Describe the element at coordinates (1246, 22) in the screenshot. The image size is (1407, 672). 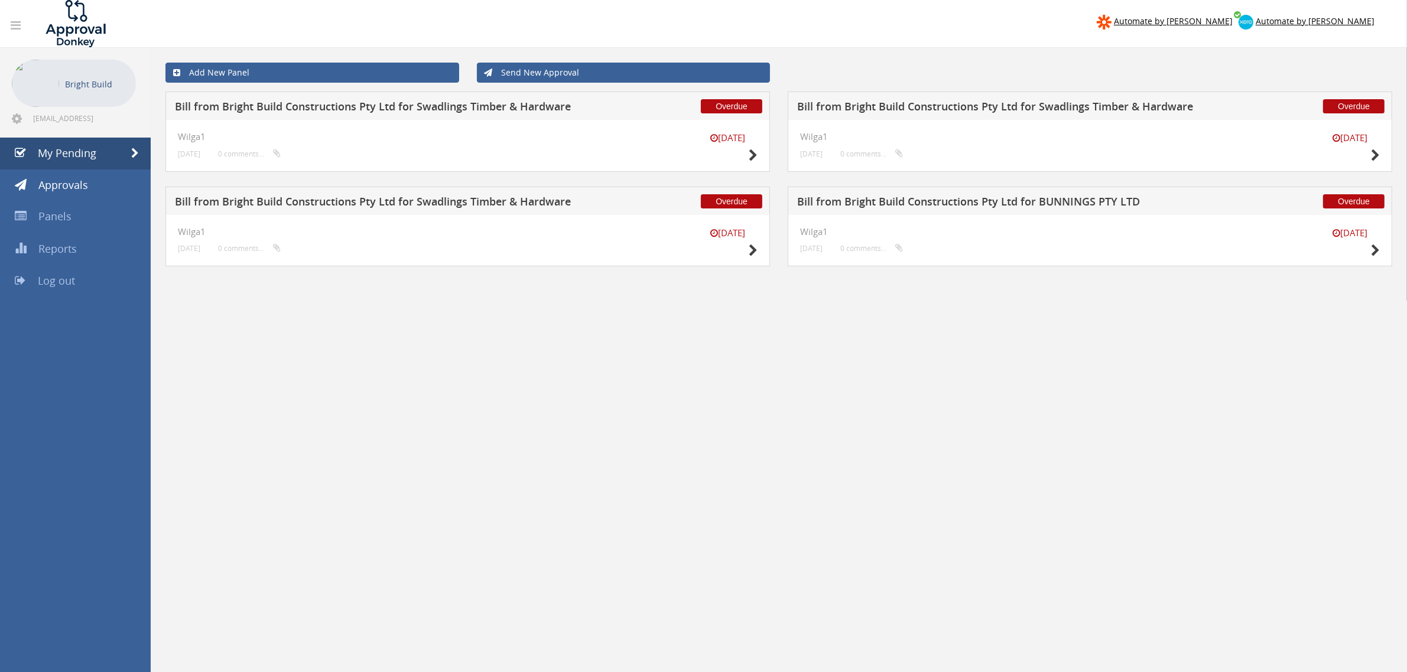
I see `img: xero-logo.png` at that location.